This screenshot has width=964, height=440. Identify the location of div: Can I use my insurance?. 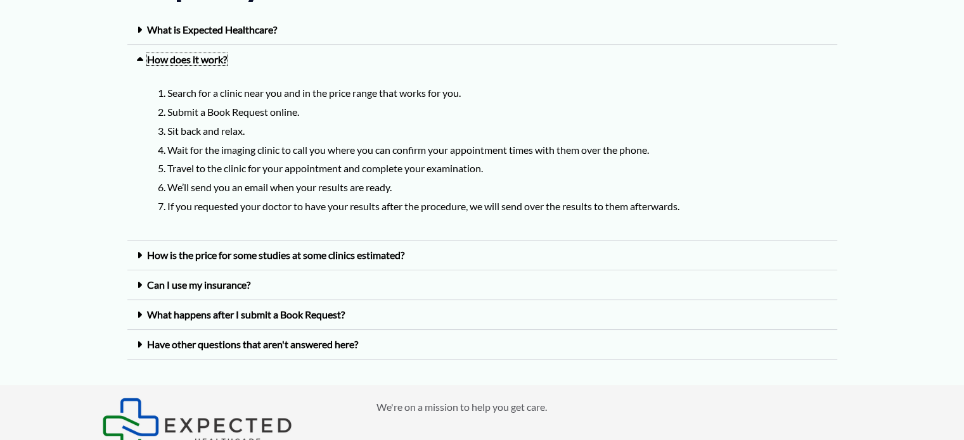
(482, 285).